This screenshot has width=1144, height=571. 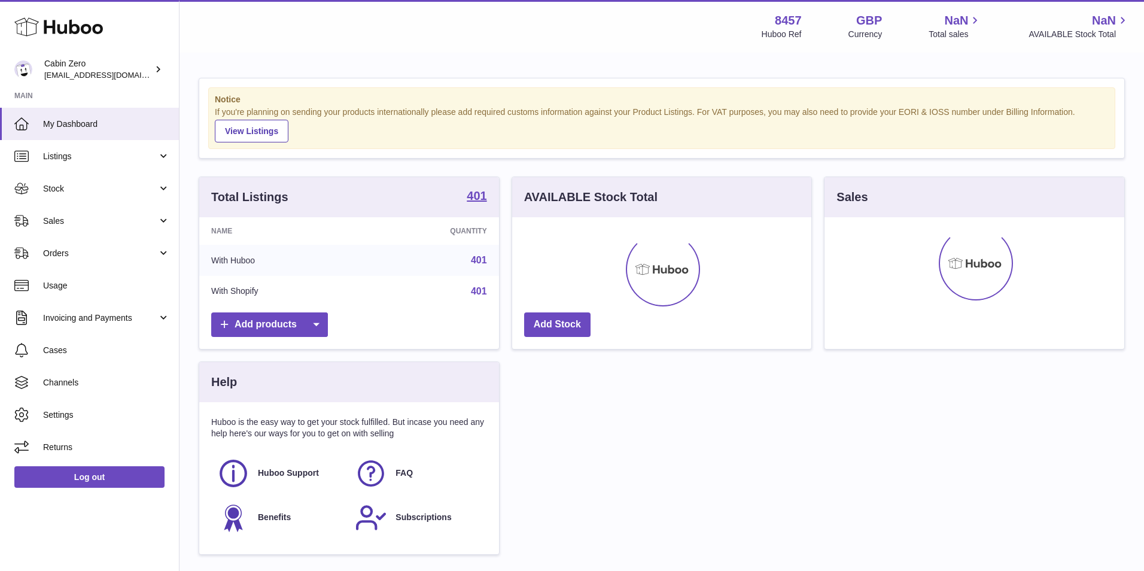 I want to click on strong: 401, so click(x=476, y=196).